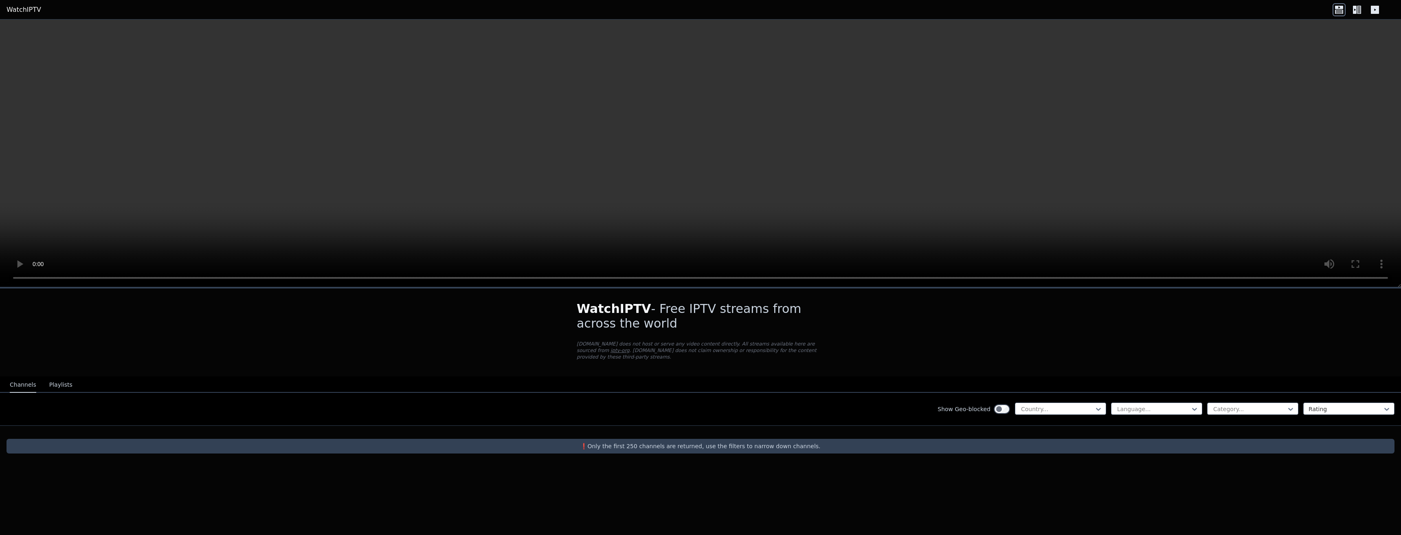 This screenshot has width=1401, height=535. Describe the element at coordinates (701, 316) in the screenshot. I see `h1: - Free IPTV streams from across the world` at that location.